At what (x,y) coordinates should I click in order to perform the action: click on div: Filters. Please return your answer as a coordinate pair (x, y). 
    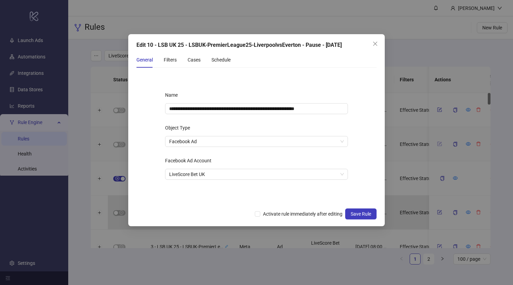
    Looking at the image, I should click on (170, 60).